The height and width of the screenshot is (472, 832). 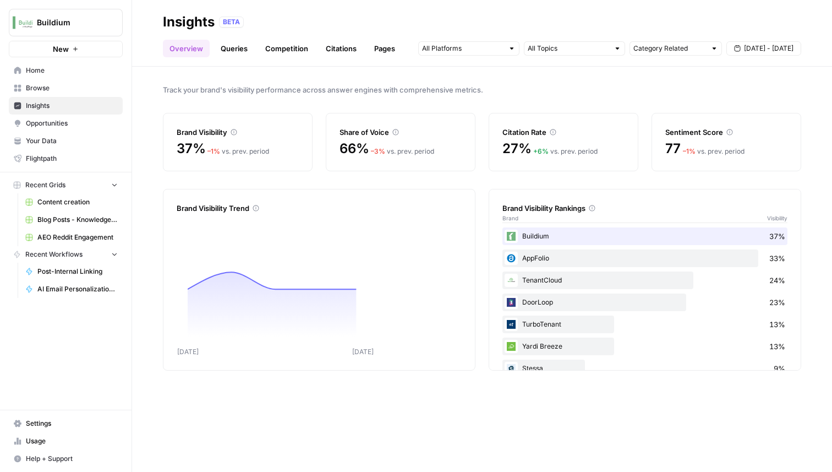 I want to click on span: Usage, so click(x=72, y=441).